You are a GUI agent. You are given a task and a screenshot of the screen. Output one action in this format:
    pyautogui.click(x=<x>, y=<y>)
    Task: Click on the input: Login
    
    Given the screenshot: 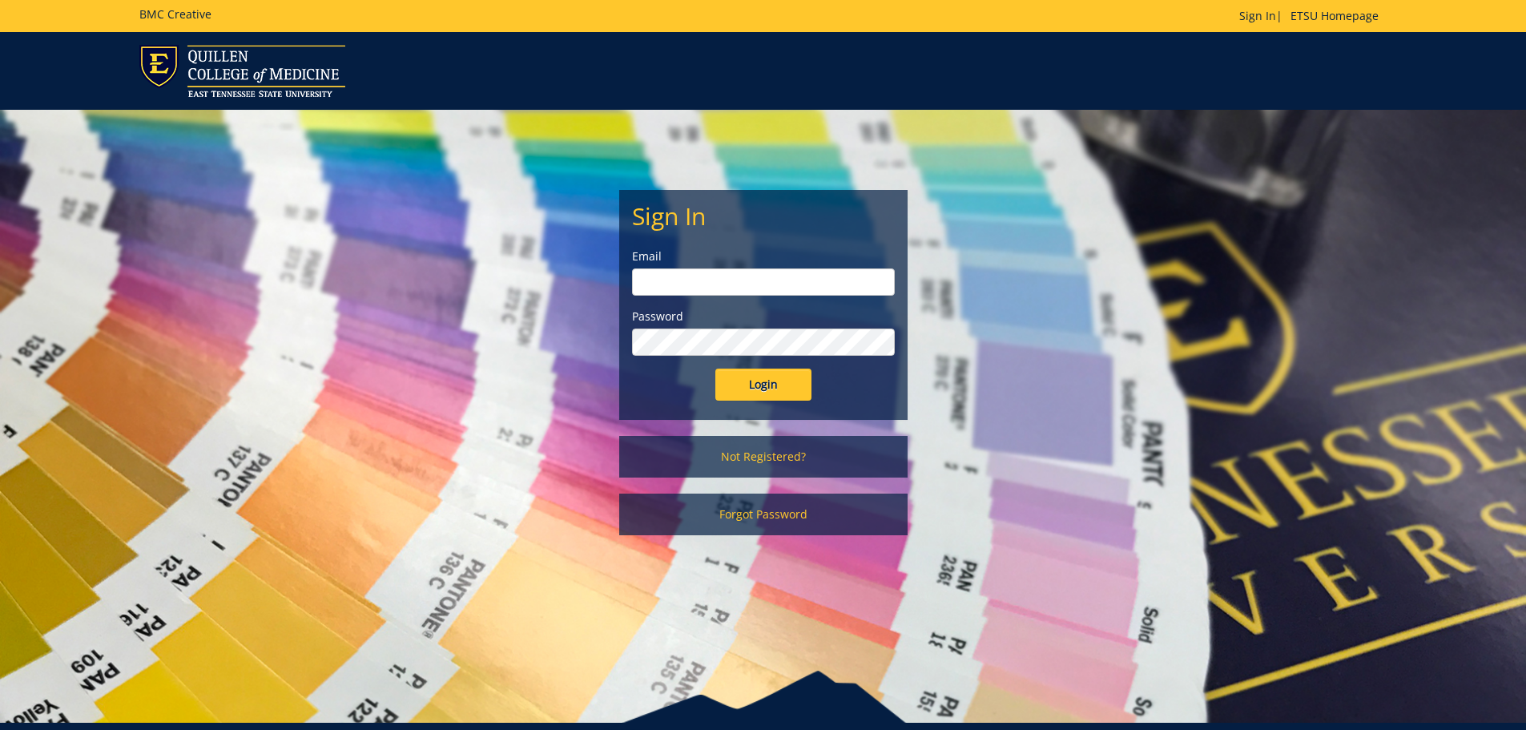 What is the action you would take?
    pyautogui.click(x=763, y=384)
    